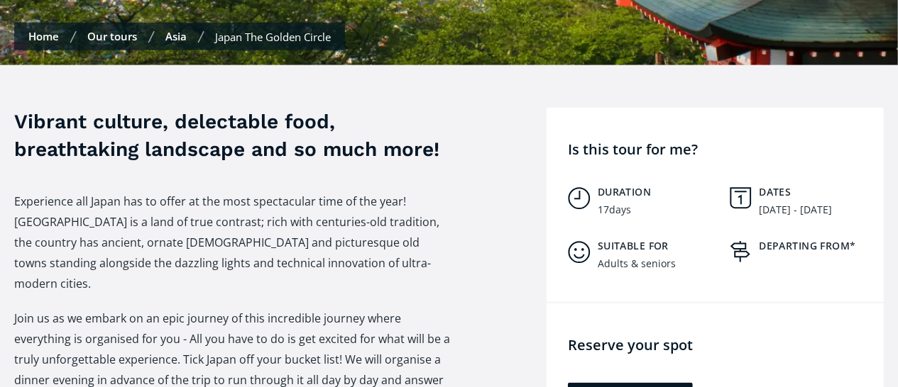  I want to click on nav: Breadcrumbs, so click(180, 36).